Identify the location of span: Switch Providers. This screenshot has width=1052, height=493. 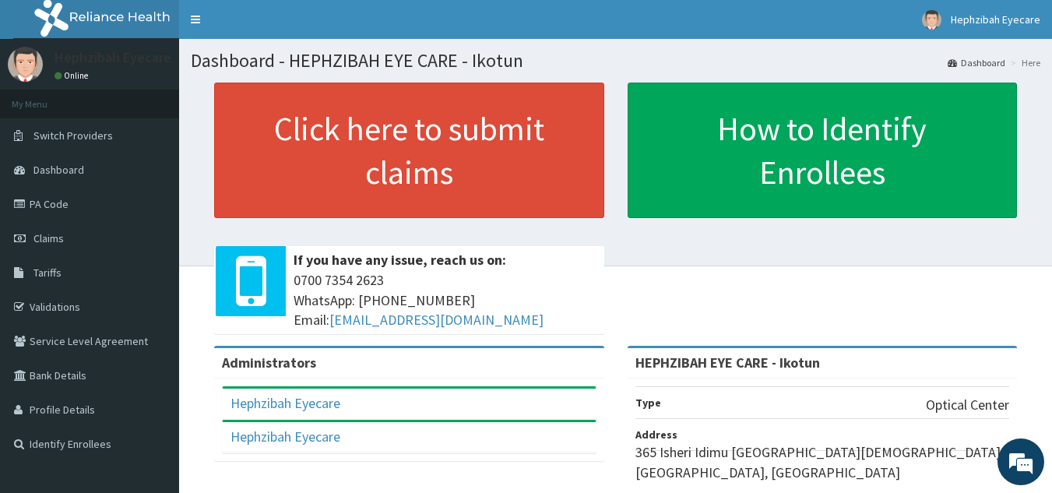
(73, 135).